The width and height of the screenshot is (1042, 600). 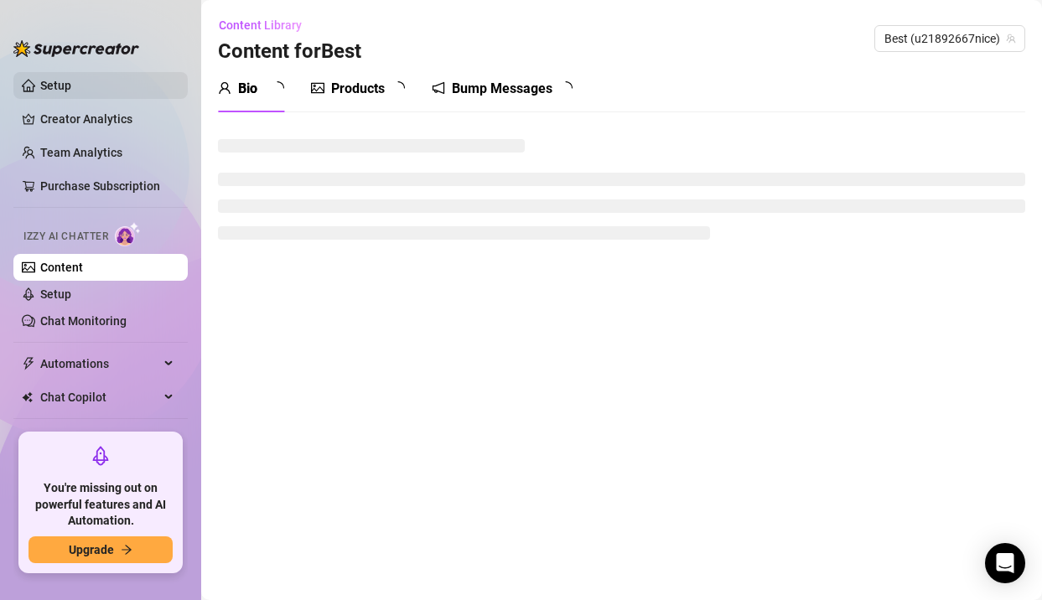 What do you see at coordinates (1011, 39) in the screenshot?
I see `span: team` at bounding box center [1011, 39].